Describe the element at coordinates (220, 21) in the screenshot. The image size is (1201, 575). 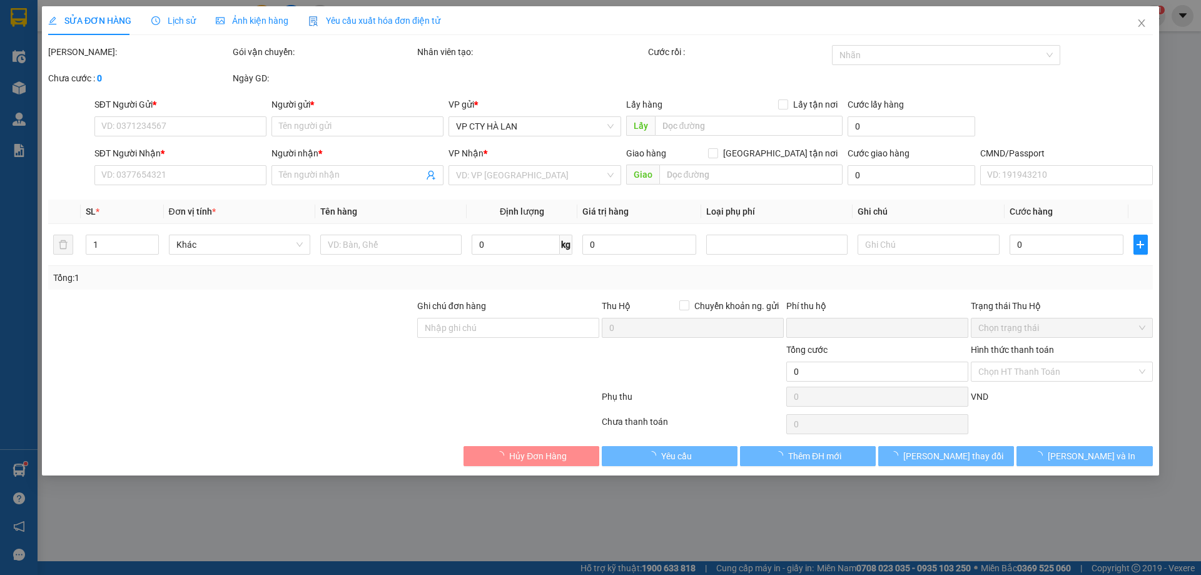
I see `span: picture` at that location.